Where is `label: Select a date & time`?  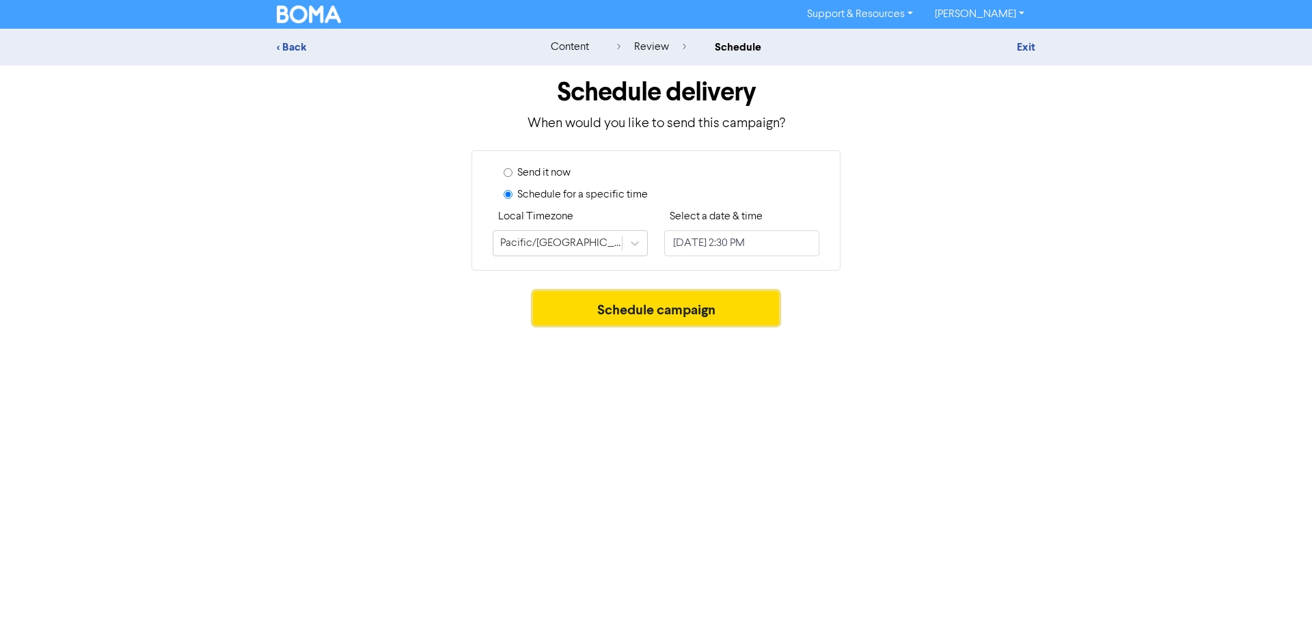
label: Select a date & time is located at coordinates (716, 217).